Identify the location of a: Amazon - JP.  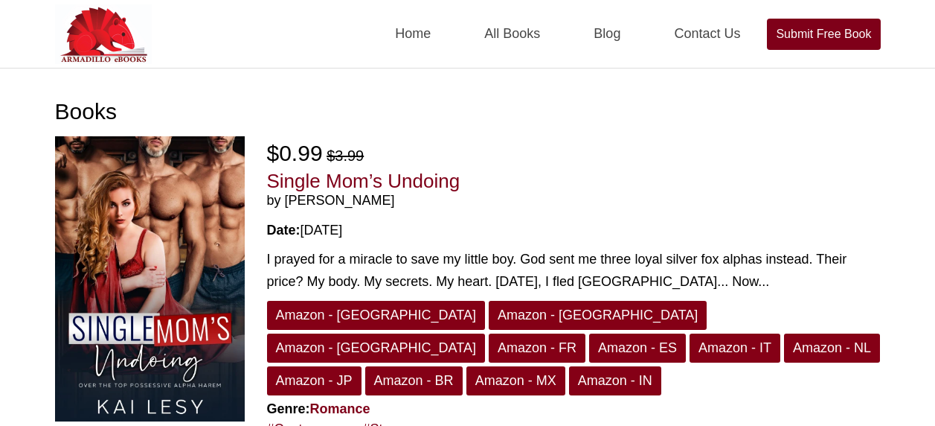
(314, 380).